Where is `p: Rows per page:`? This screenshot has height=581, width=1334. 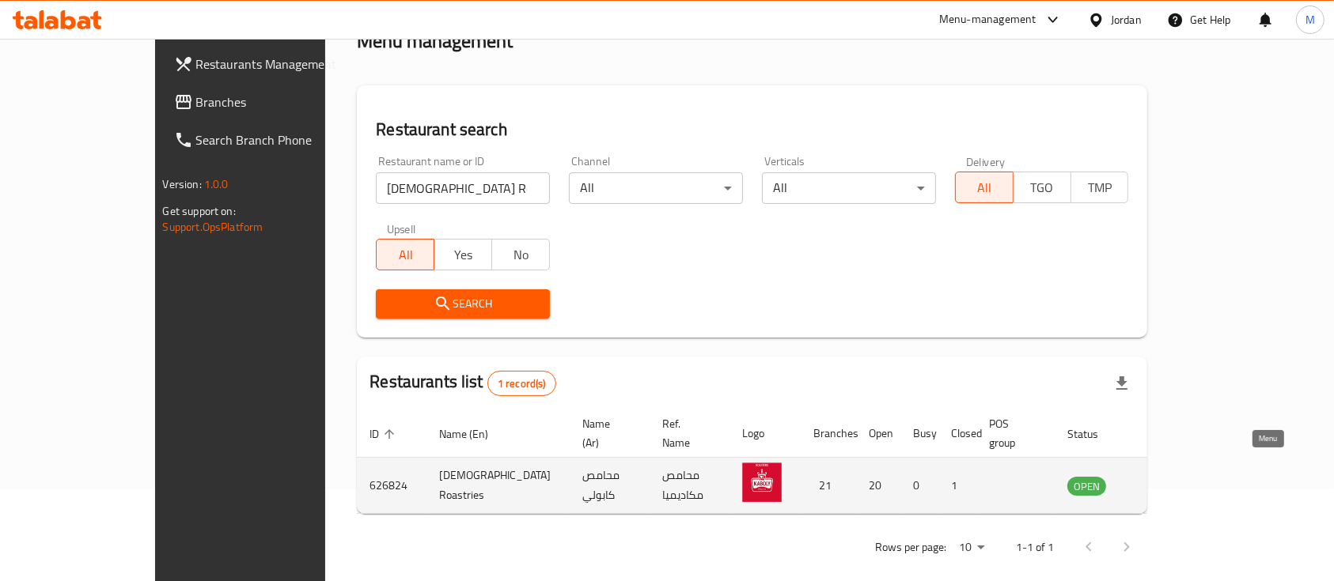
p: Rows per page: is located at coordinates (910, 547).